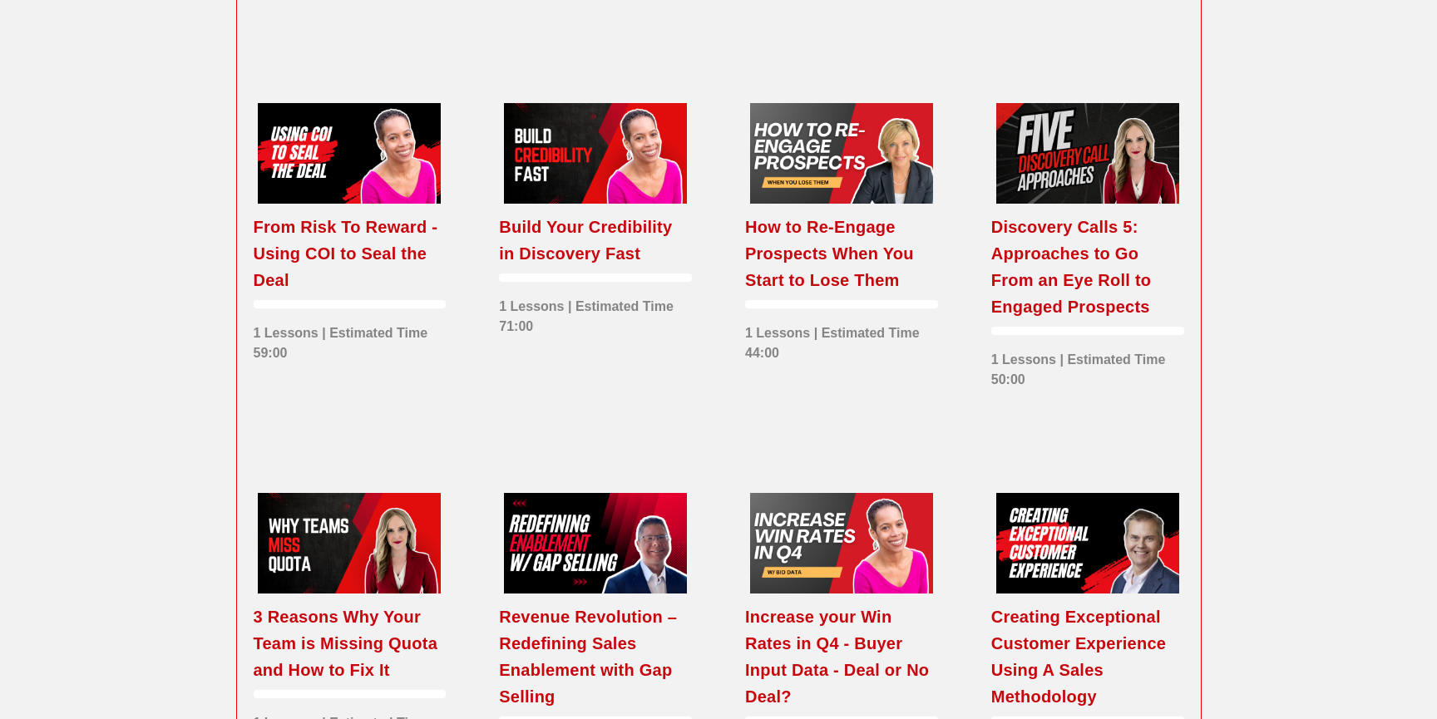 This screenshot has width=1437, height=719. I want to click on div: 1 Lessons | Estimated Time 71:00, so click(595, 313).